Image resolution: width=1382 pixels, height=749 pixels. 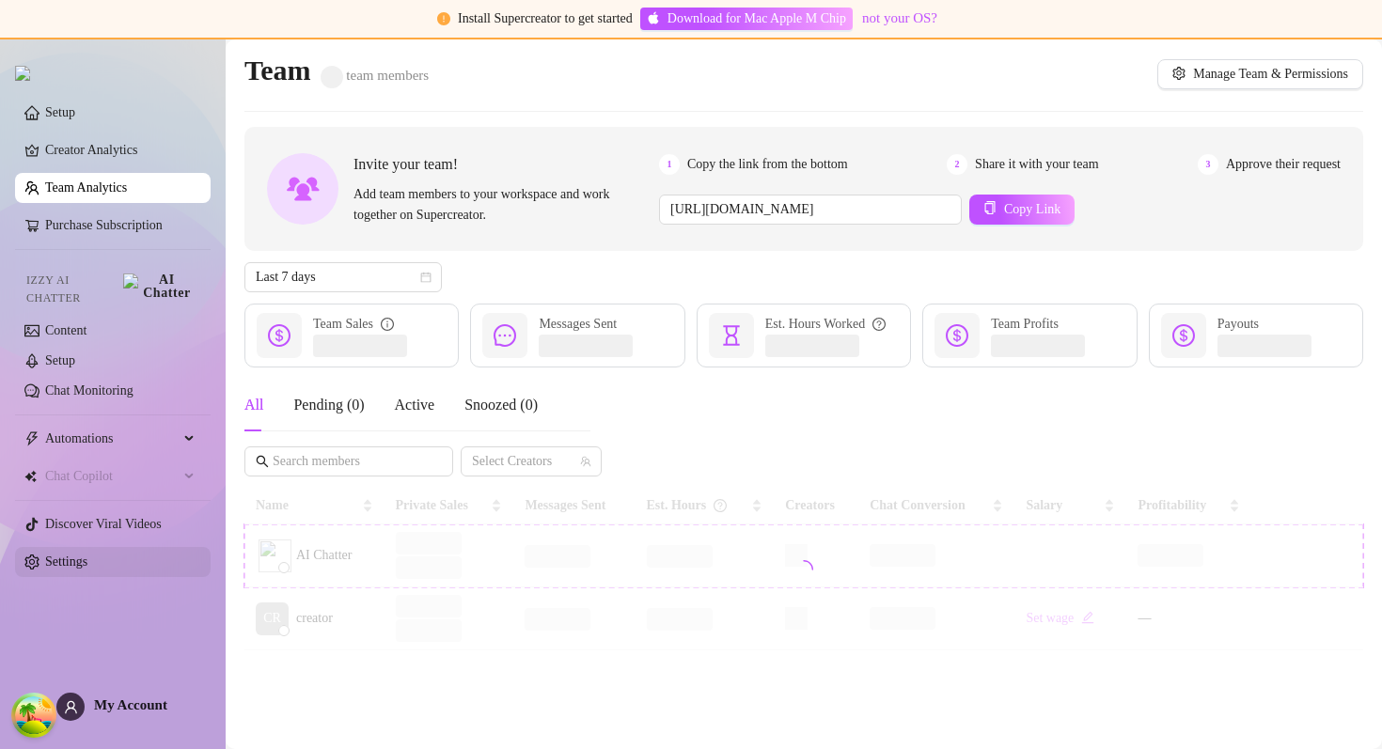 I want to click on span: Manage Team & Permissions, so click(x=1270, y=74).